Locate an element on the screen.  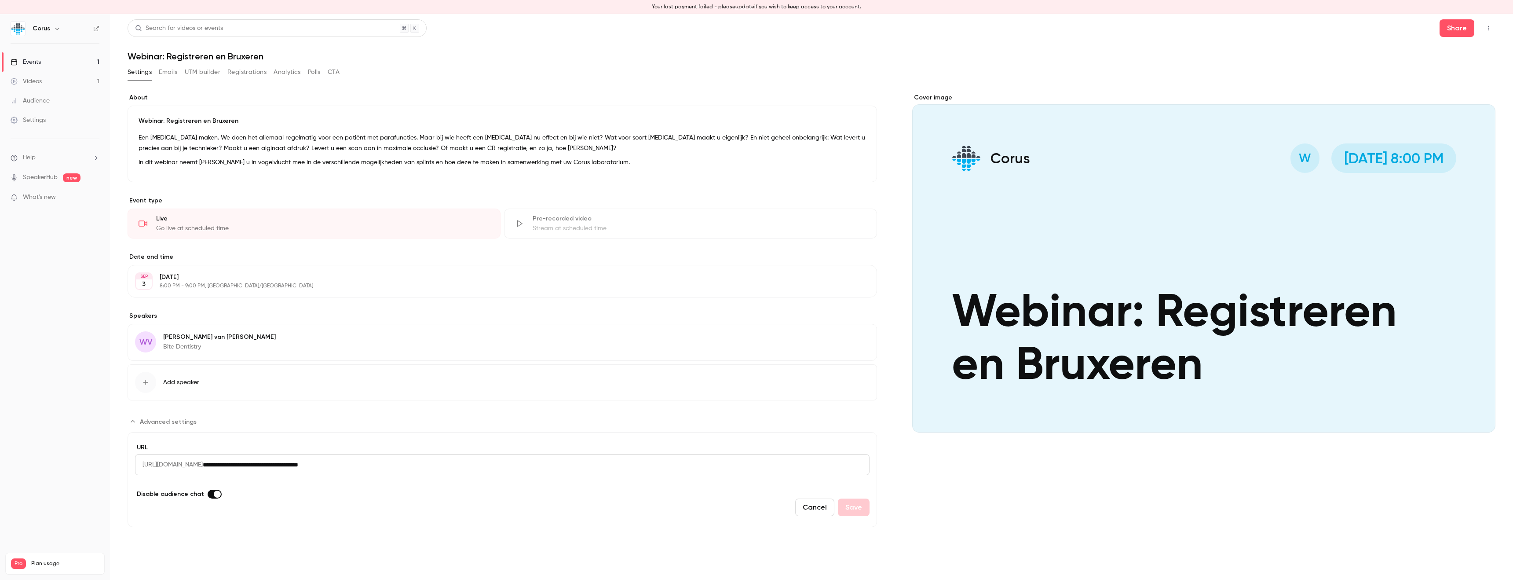
label: URL is located at coordinates (502, 447).